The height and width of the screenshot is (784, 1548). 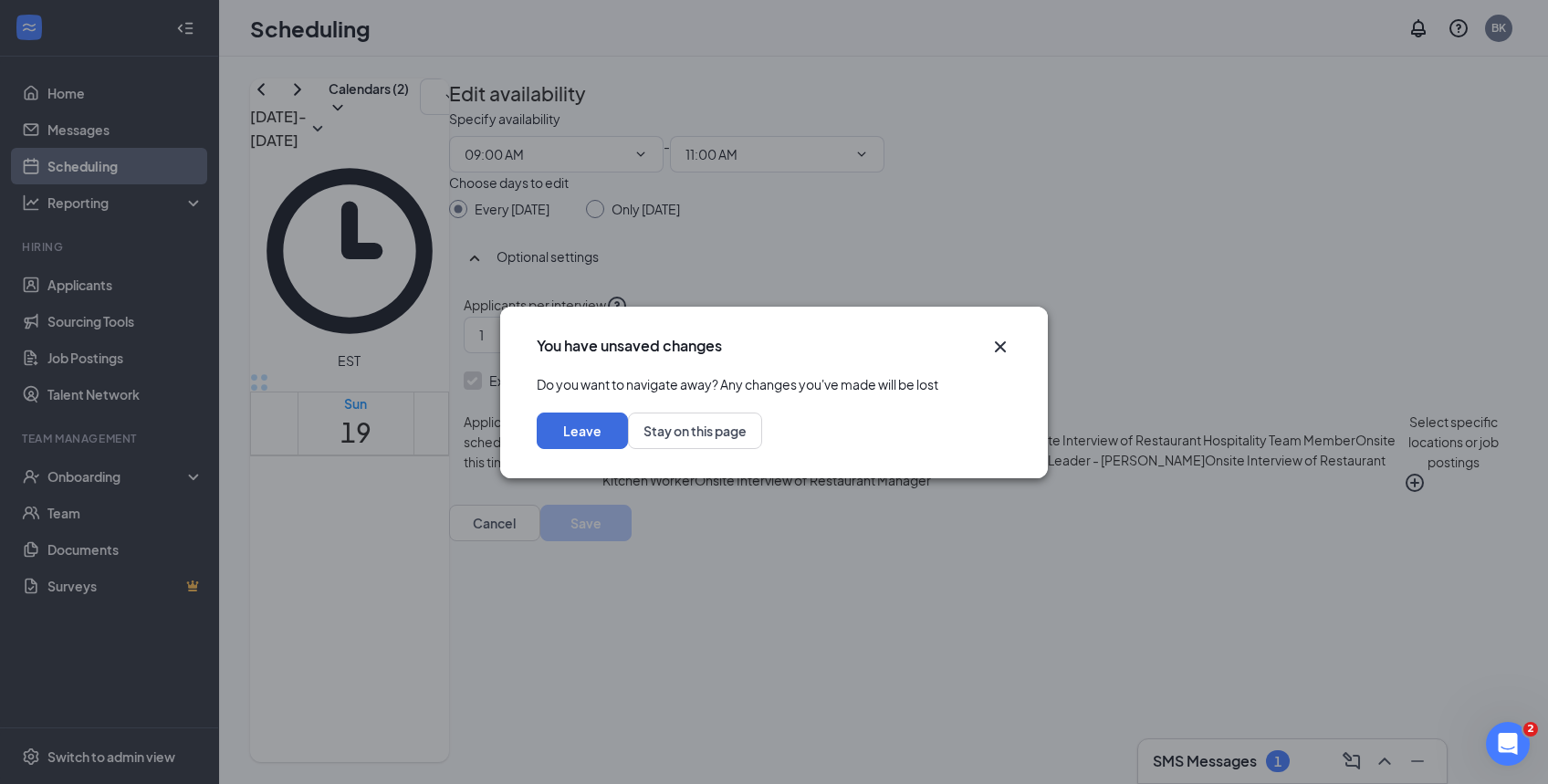 I want to click on button: Close, so click(x=1000, y=347).